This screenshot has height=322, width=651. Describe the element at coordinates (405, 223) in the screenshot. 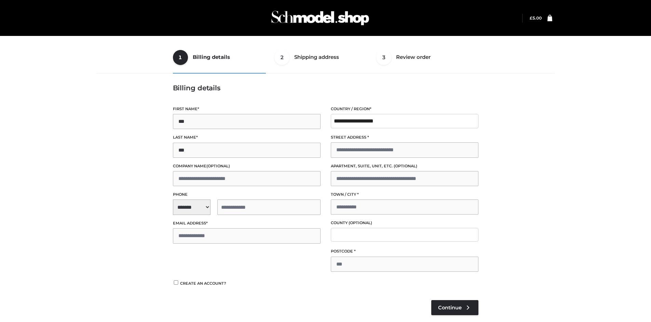

I see `label: County` at that location.